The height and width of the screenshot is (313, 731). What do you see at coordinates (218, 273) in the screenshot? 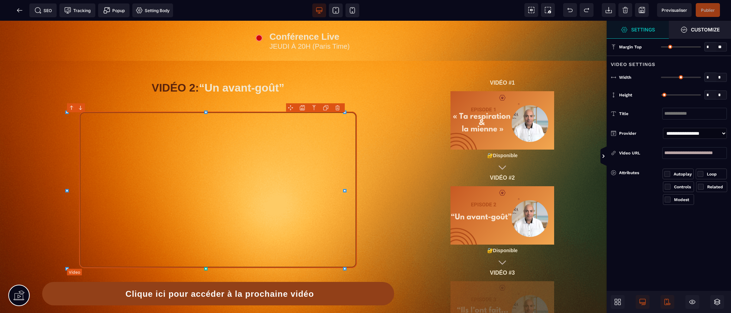
I see `button: Clique ici pour accéder à la prochaine vidéo` at bounding box center [218, 273].